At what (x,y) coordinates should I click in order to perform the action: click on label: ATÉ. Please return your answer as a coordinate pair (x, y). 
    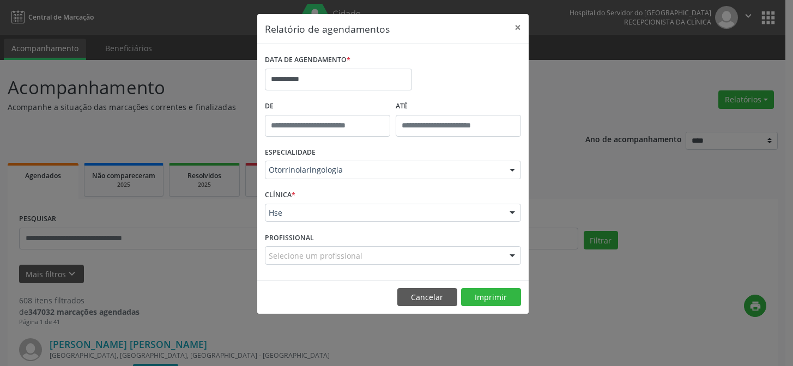
    Looking at the image, I should click on (459, 106).